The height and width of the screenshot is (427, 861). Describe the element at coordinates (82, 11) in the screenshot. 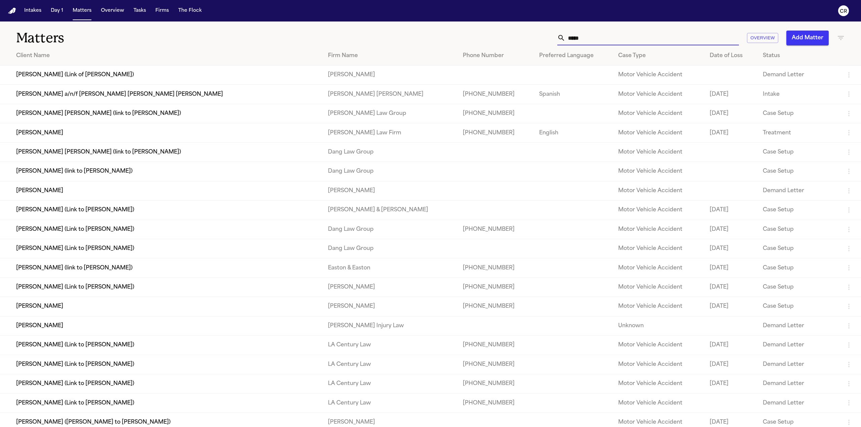

I see `a: Matters` at that location.